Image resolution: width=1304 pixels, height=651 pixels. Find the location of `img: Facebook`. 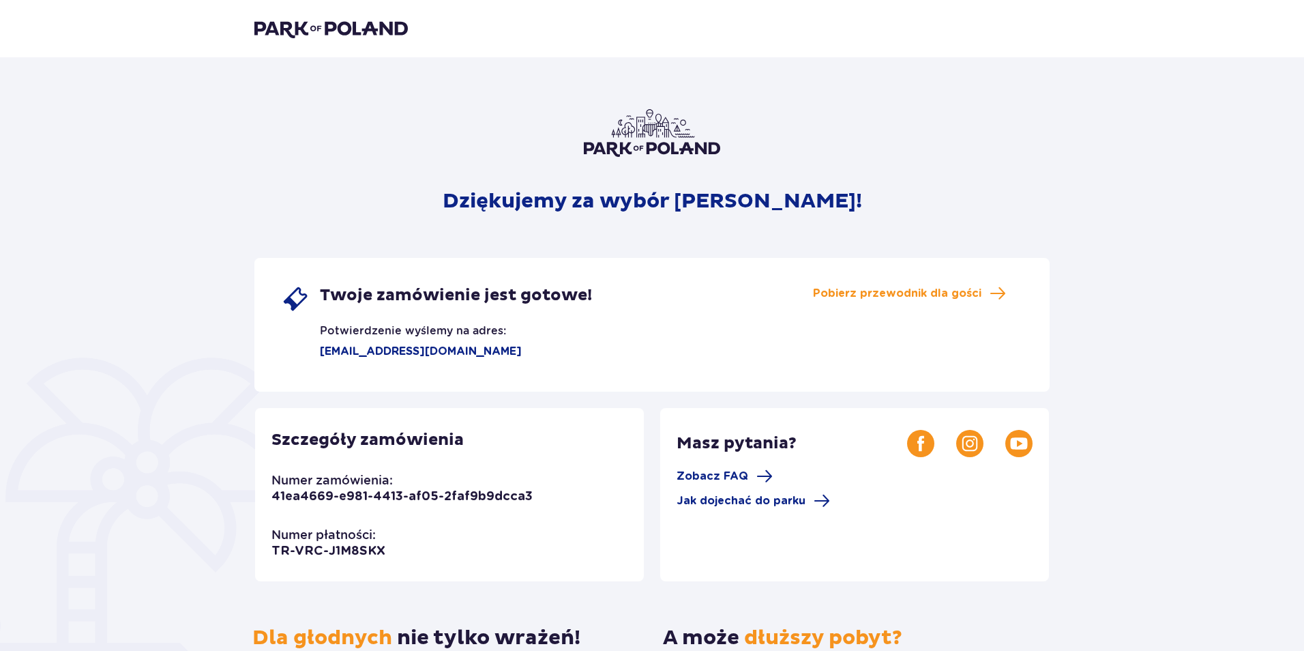

img: Facebook is located at coordinates (921, 443).